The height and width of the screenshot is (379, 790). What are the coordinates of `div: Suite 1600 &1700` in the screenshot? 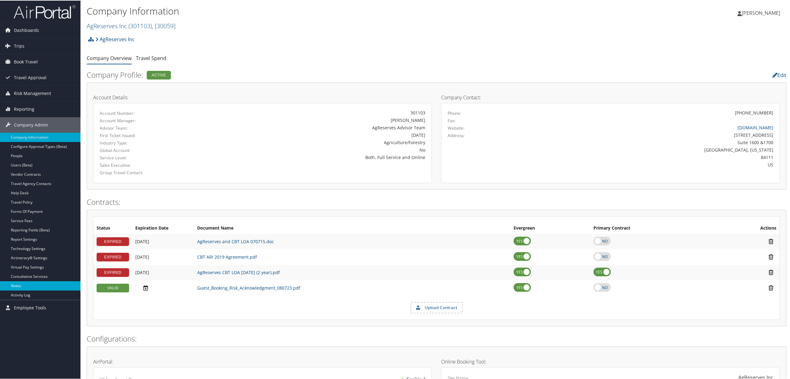 It's located at (653, 142).